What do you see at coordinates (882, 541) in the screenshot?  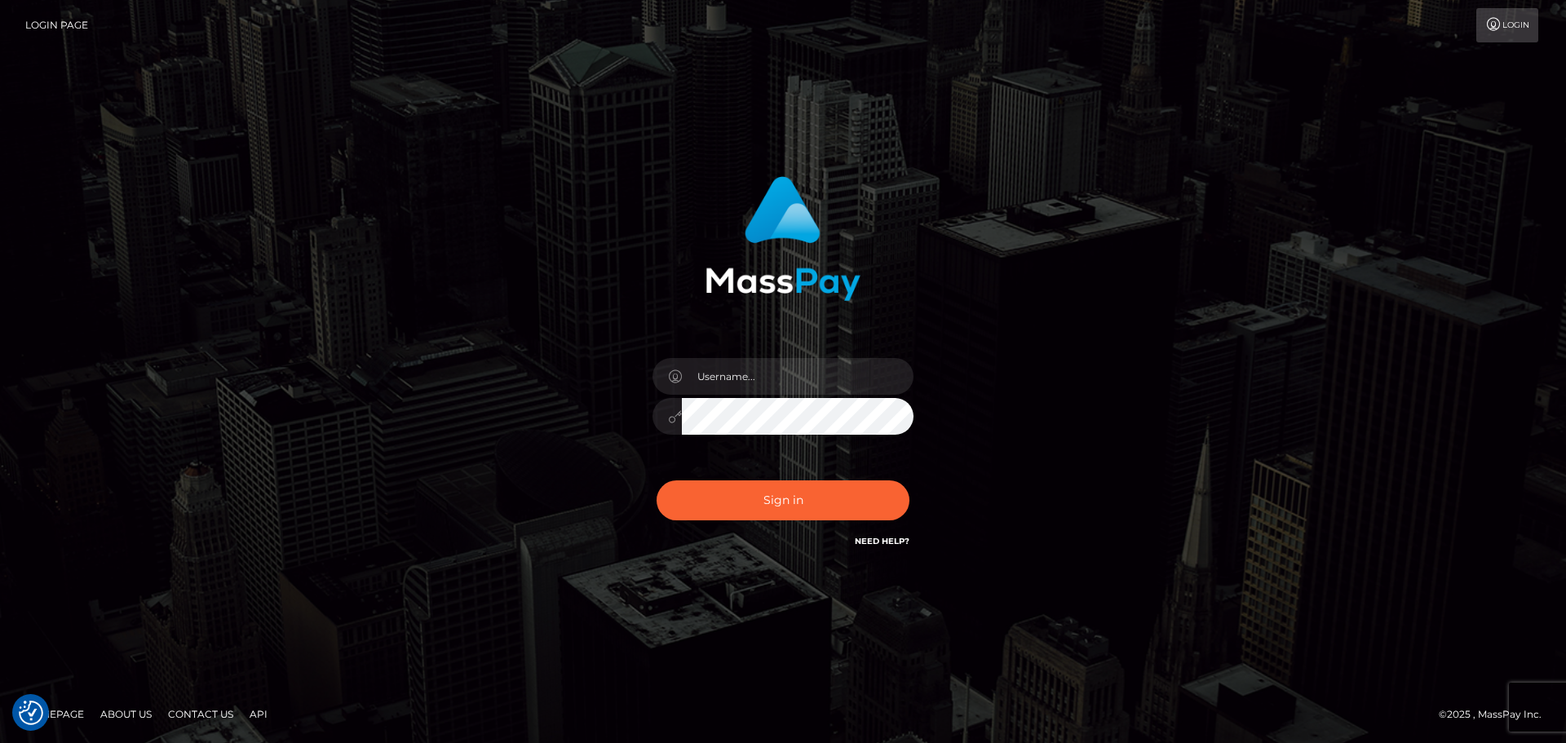 I see `a: Need Help?` at bounding box center [882, 541].